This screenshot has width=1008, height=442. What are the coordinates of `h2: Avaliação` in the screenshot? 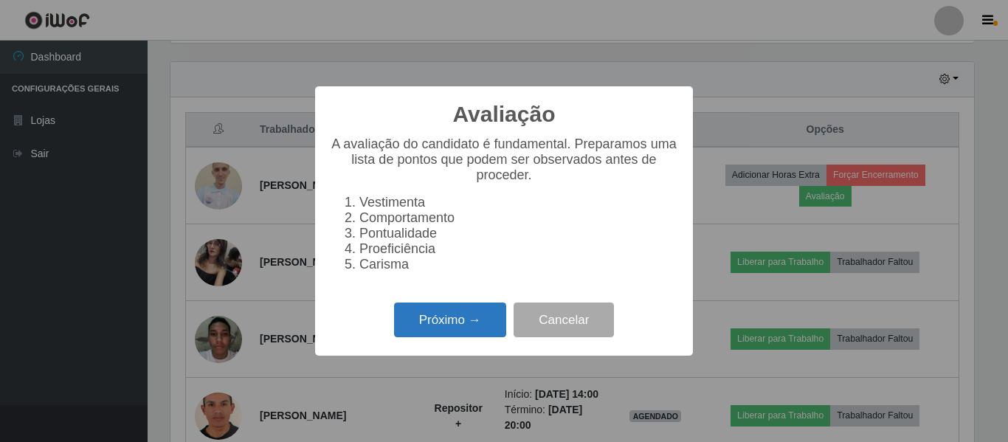 It's located at (504, 114).